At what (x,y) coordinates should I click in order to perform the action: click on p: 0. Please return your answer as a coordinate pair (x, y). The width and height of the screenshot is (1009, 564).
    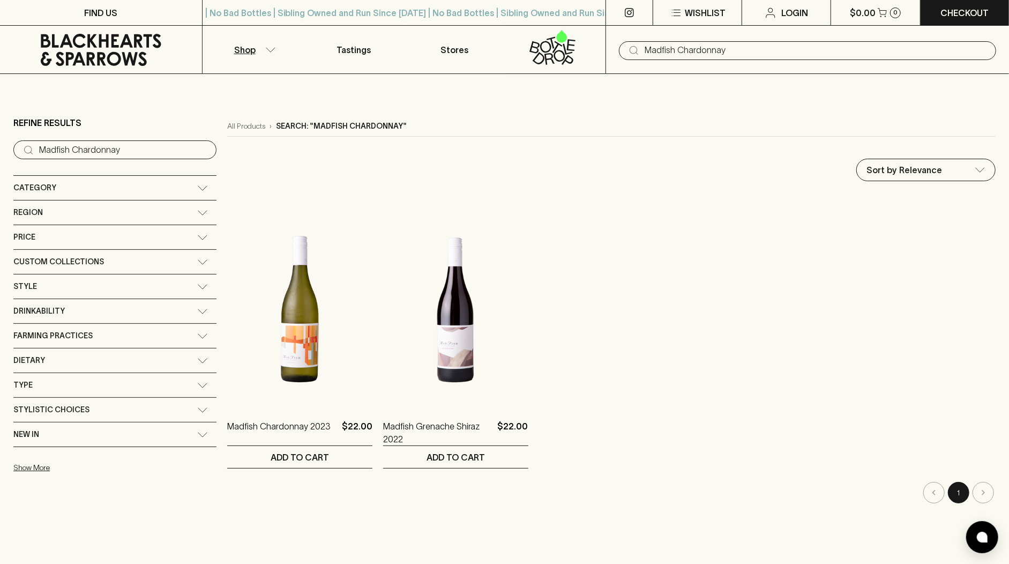
    Looking at the image, I should click on (896, 12).